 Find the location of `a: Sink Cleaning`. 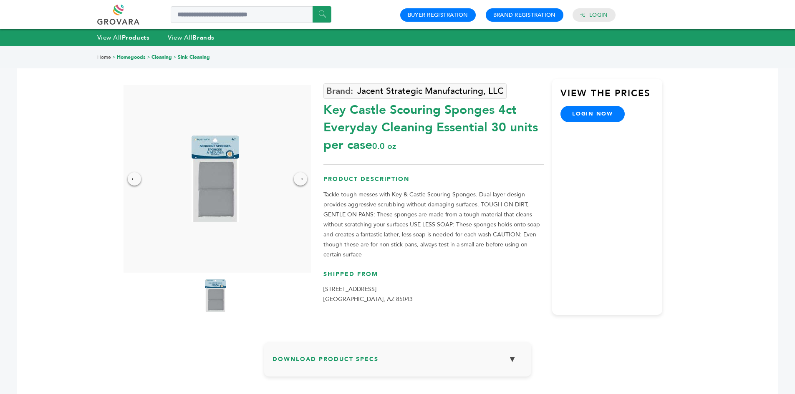

a: Sink Cleaning is located at coordinates (194, 57).